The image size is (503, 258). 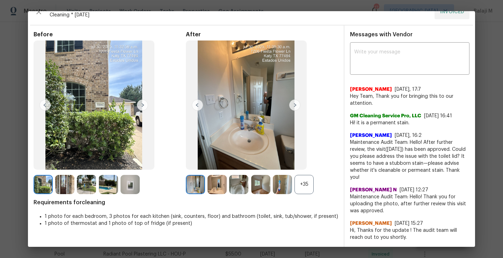 What do you see at coordinates (410, 204) in the screenshot?
I see `span: Maintenance Audit Team: Hello! Thank you for uploading the photo, after further review this visit...` at bounding box center [410, 204].